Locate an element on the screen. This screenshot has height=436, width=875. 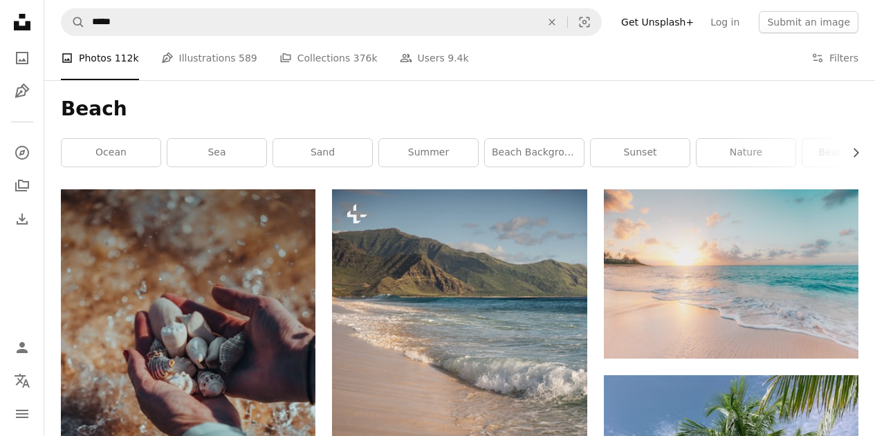
a: Download History is located at coordinates (22, 219).